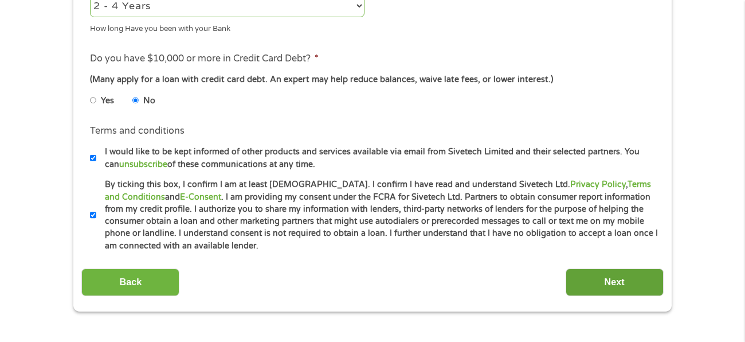 The height and width of the screenshot is (342, 745). Describe the element at coordinates (227, 27) in the screenshot. I see `div: How long Have you been with your Bank` at that location.